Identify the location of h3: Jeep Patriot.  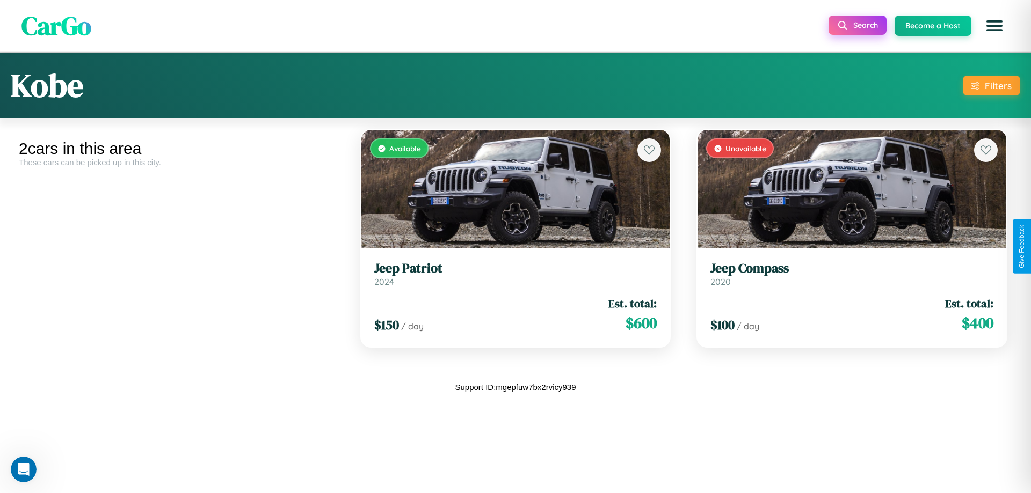
(515, 268).